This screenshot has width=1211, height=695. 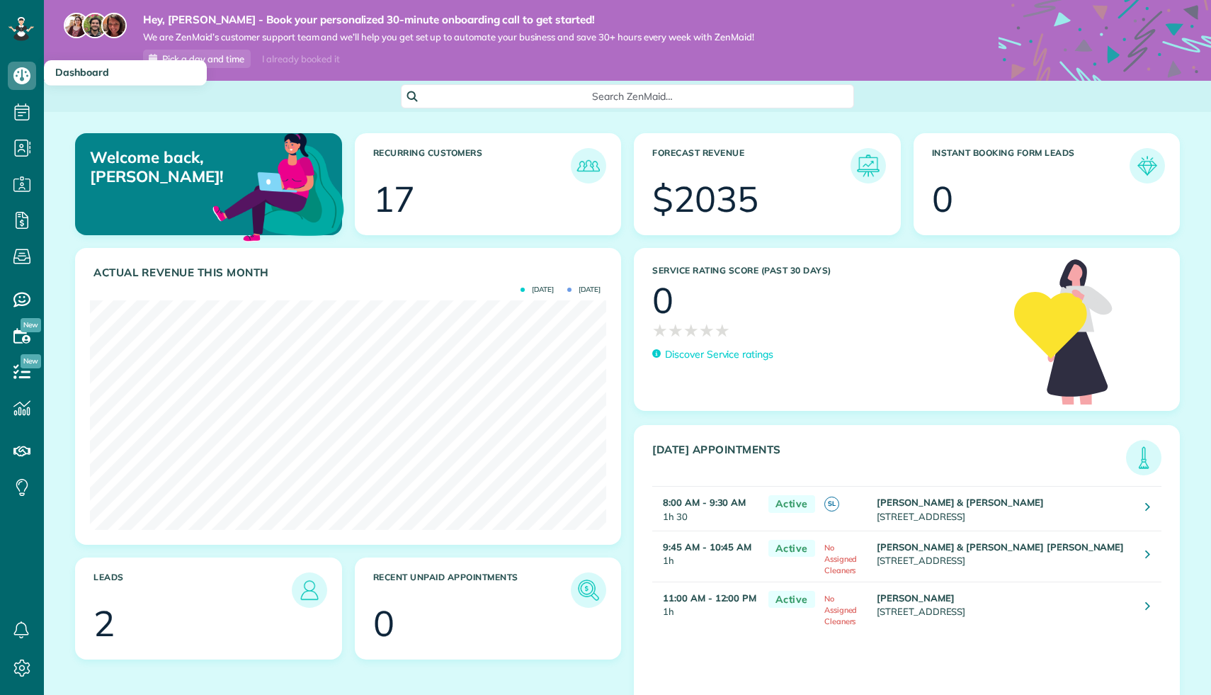 What do you see at coordinates (448, 37) in the screenshot?
I see `span: We are ZenMaid’s customer support team and we’ll help you get set up to automate your business an...` at bounding box center [448, 37].